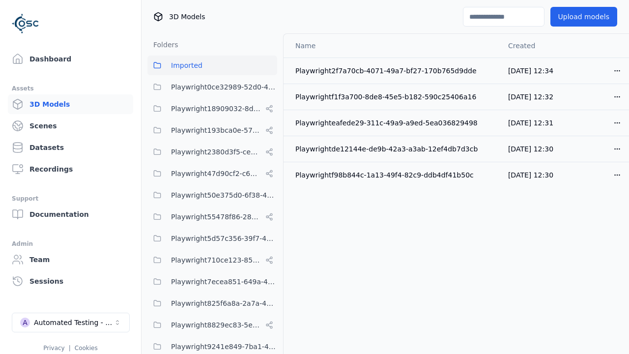 This screenshot has width=629, height=354. Describe the element at coordinates (70, 214) in the screenshot. I see `a: Documentation` at that location.